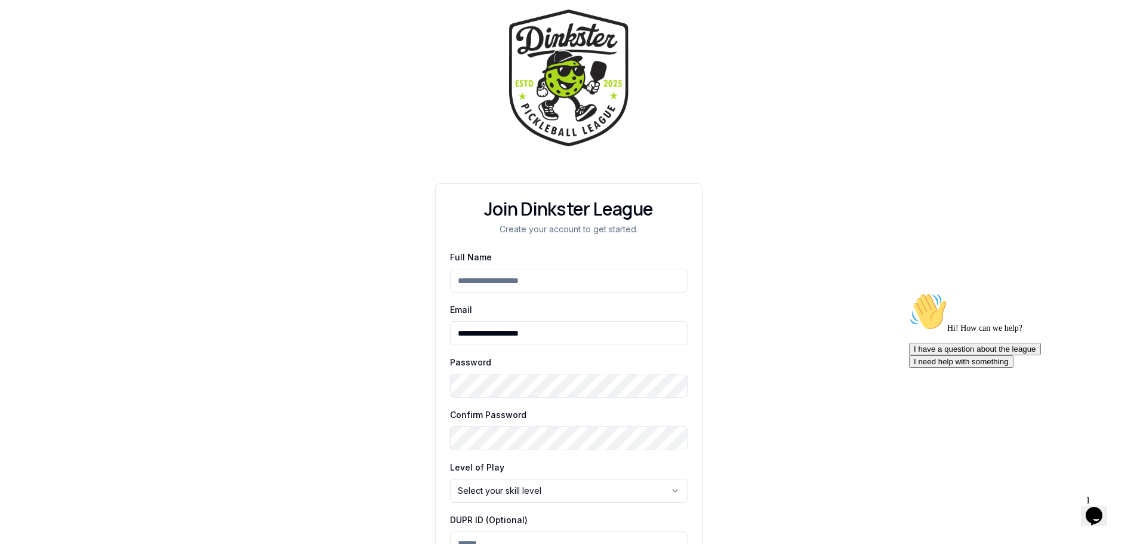  What do you see at coordinates (461, 309) in the screenshot?
I see `label: Email` at bounding box center [461, 309].